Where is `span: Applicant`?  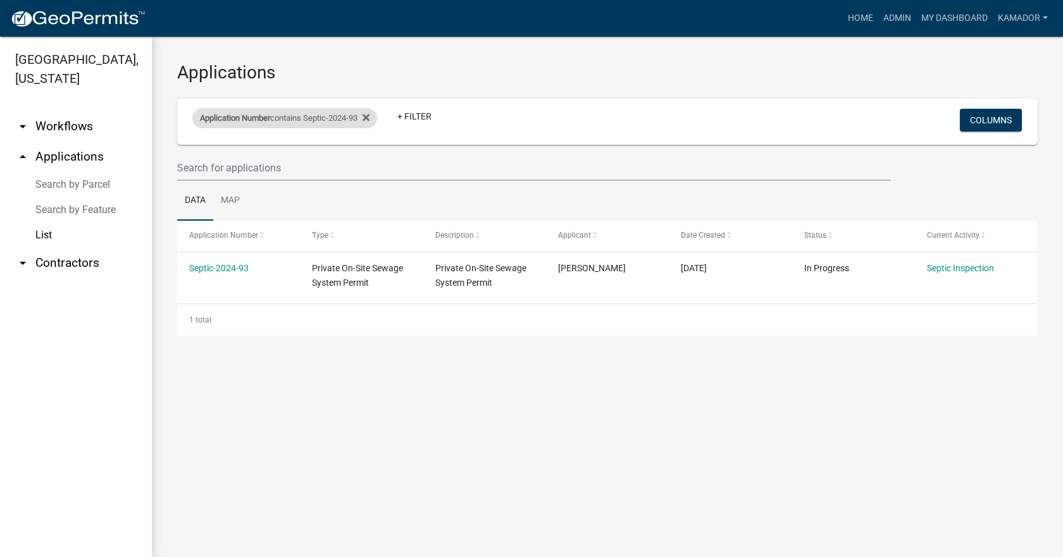
span: Applicant is located at coordinates (574, 235).